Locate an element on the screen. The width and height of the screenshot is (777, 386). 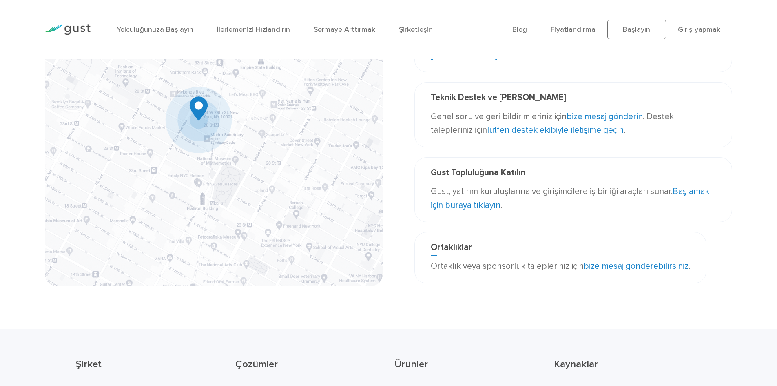
a: Yolculuğunuza Başlayın is located at coordinates (155, 29).